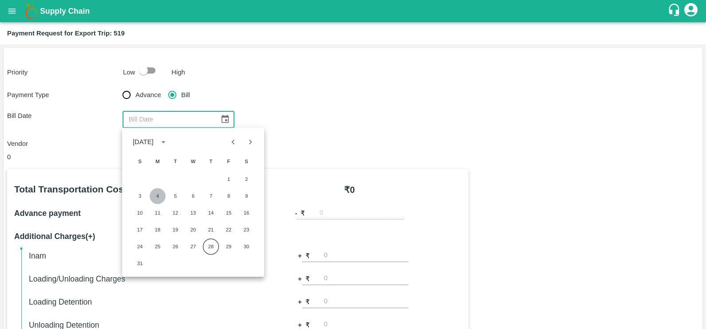 This screenshot has height=329, width=706. What do you see at coordinates (229, 196) in the screenshot?
I see `button: 8` at bounding box center [229, 196].